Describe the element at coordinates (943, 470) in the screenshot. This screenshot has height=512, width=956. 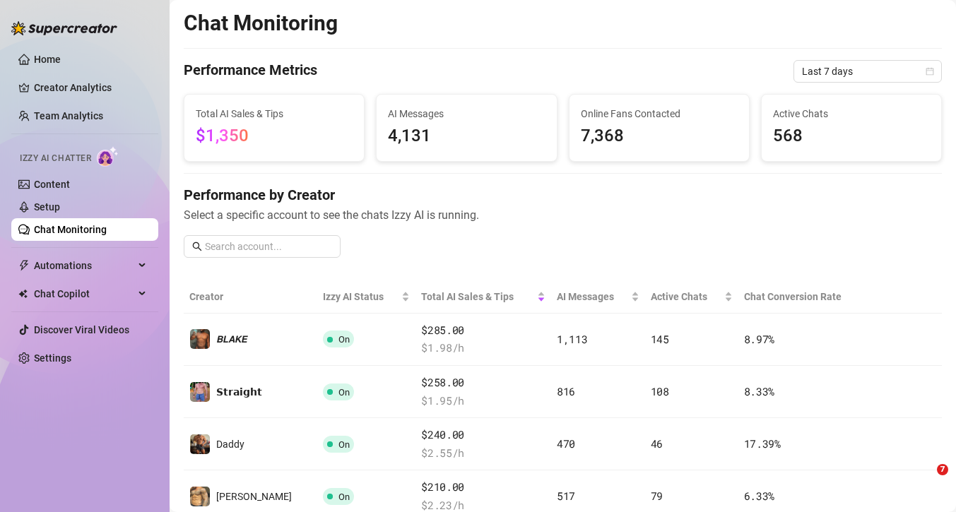
I see `span: 7` at that location.